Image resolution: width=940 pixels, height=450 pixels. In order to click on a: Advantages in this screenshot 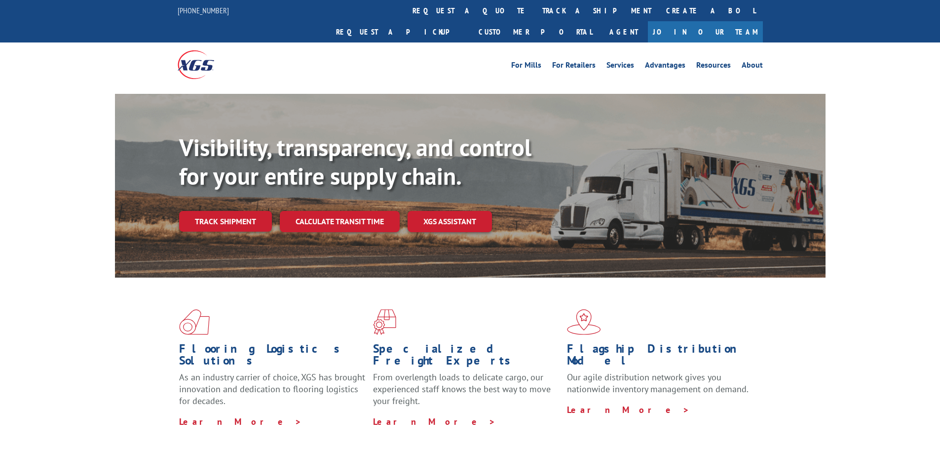, I will do `click(665, 67)`.